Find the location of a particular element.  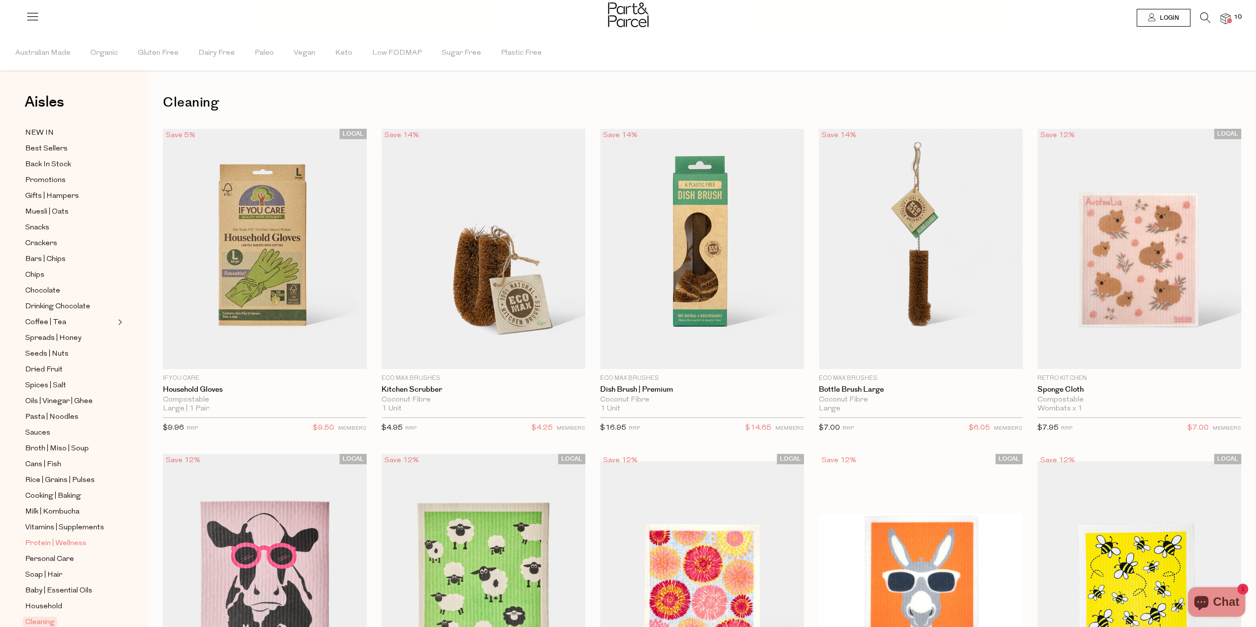

img: Household Gloves is located at coordinates (264, 249).